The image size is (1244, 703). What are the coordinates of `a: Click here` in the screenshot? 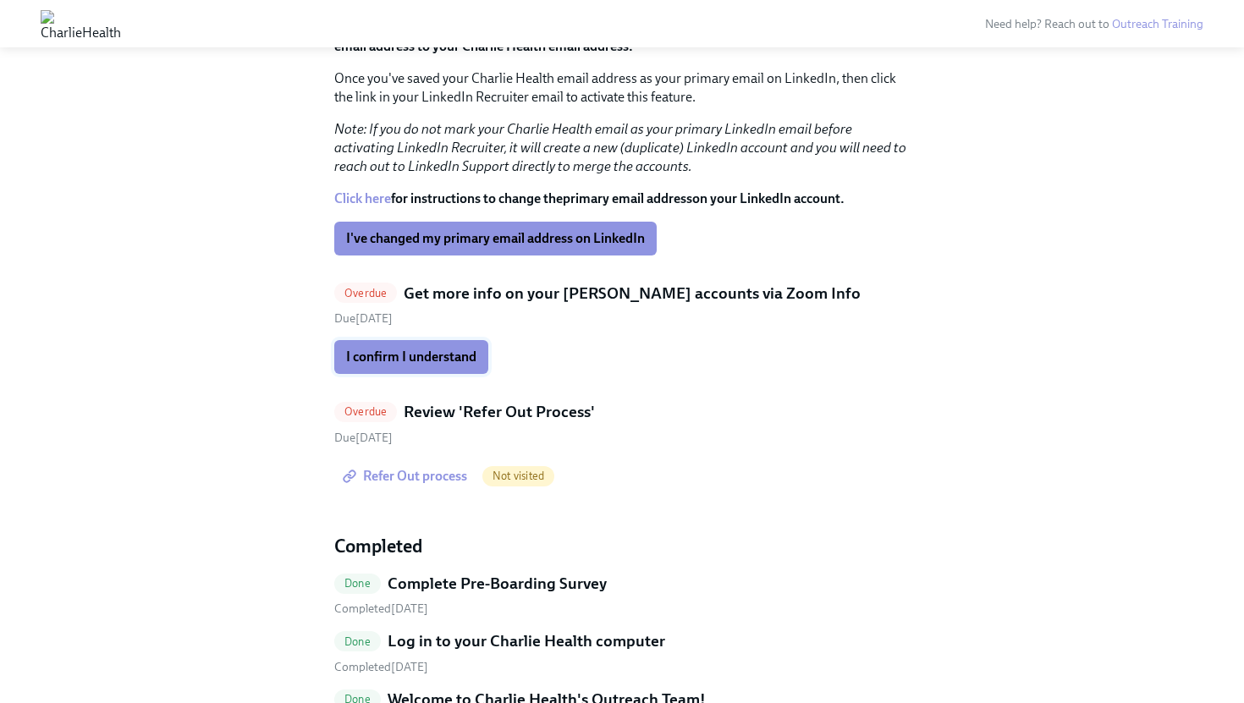 It's located at (362, 198).